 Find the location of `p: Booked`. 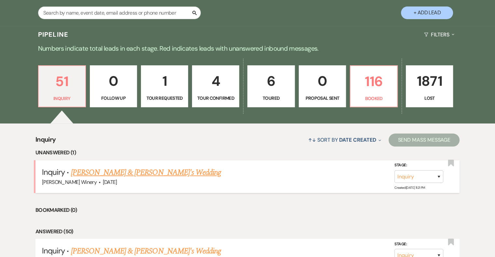

p: Booked is located at coordinates (374, 99).